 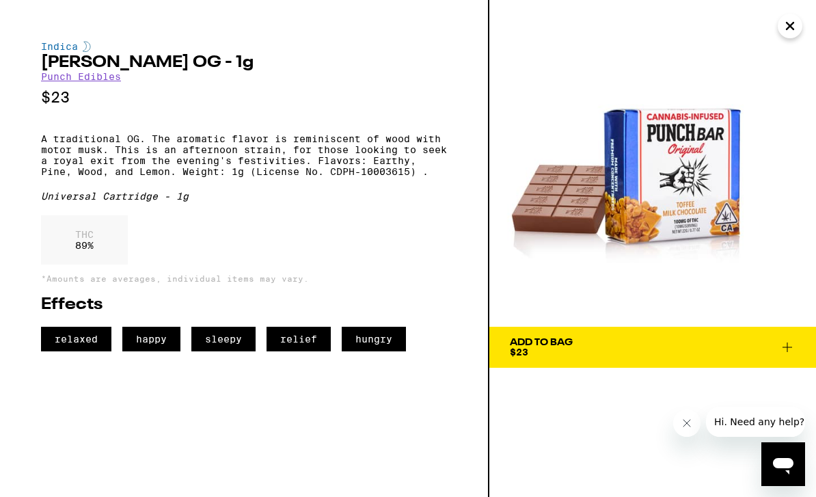 What do you see at coordinates (81, 77) in the screenshot?
I see `a: Punch Edibles` at bounding box center [81, 77].